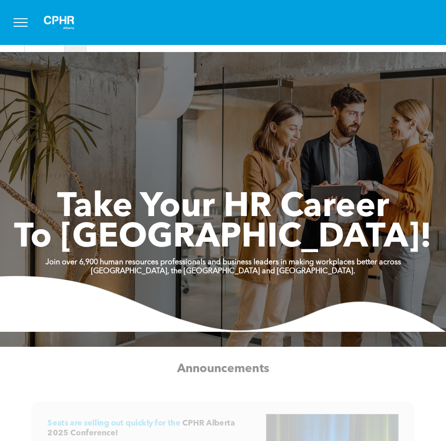 The width and height of the screenshot is (446, 441). Describe the element at coordinates (59, 23) in the screenshot. I see `img: A white background with a few lines on it` at that location.